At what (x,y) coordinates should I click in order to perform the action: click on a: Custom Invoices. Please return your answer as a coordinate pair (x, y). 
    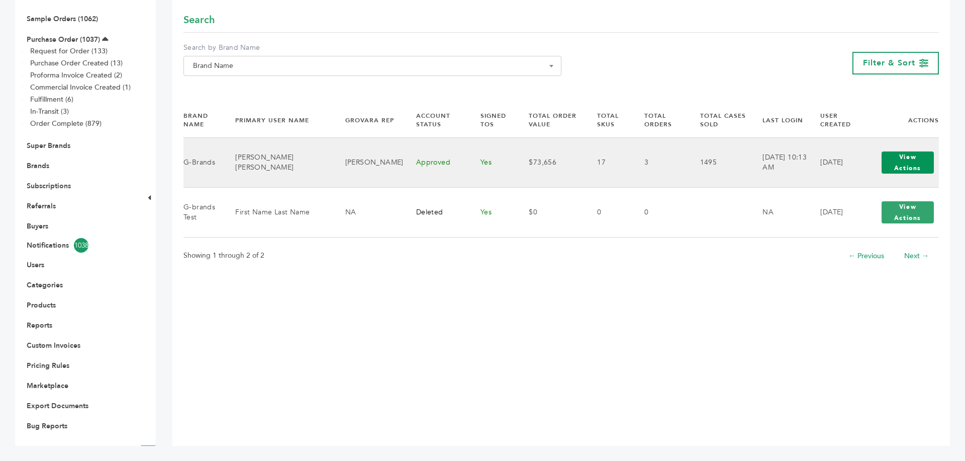
    Looking at the image, I should click on (53, 345).